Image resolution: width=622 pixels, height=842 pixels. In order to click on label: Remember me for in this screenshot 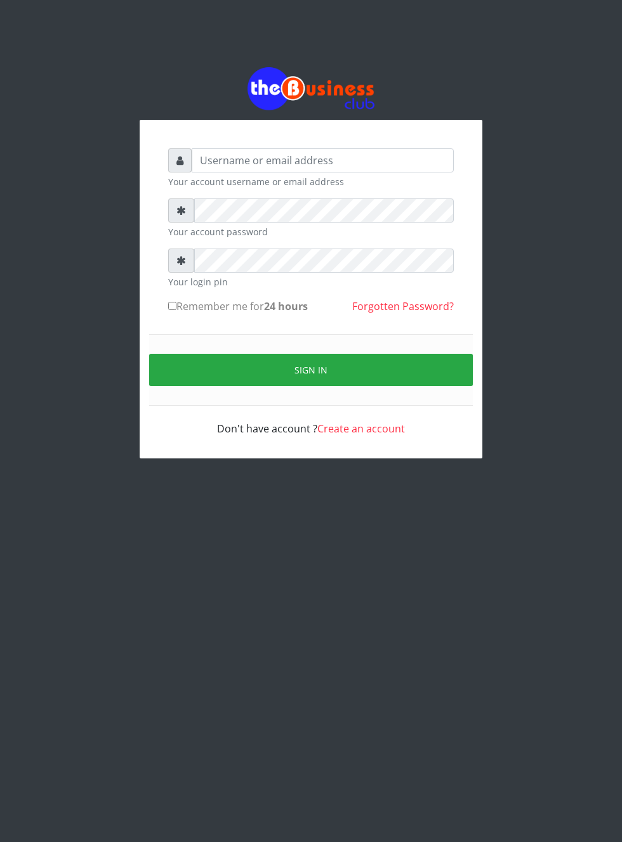, I will do `click(238, 306)`.